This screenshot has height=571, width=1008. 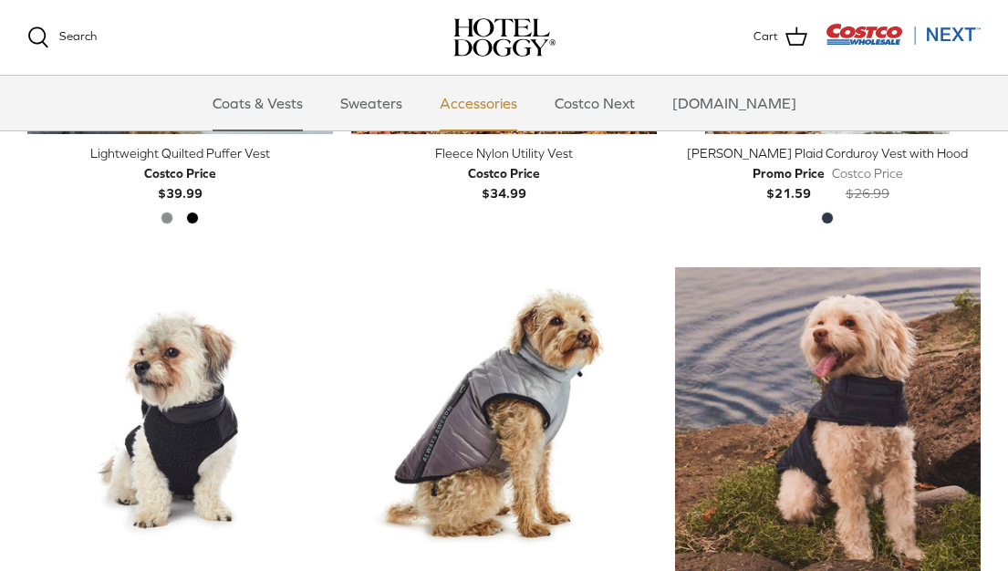 What do you see at coordinates (62, 37) in the screenshot?
I see `a: Search` at bounding box center [62, 37].